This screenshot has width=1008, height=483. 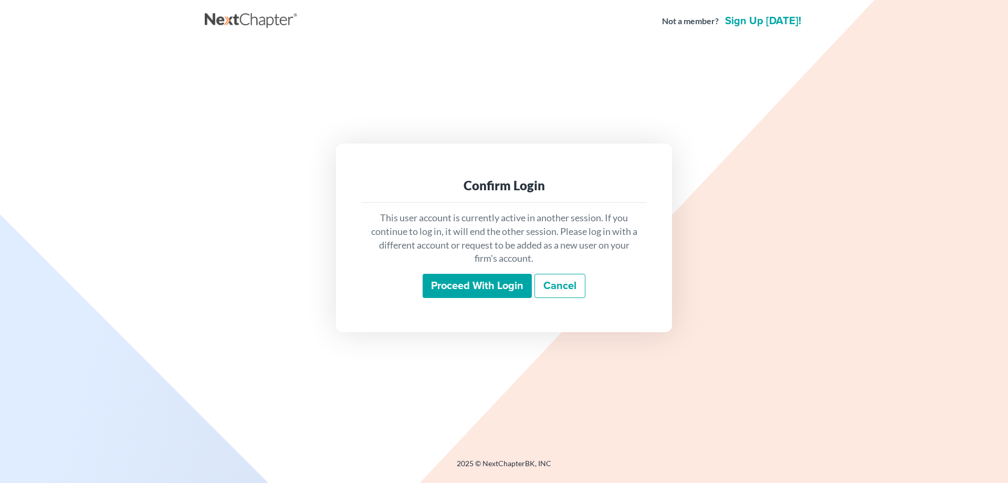 What do you see at coordinates (691, 21) in the screenshot?
I see `strong: Not a member?` at bounding box center [691, 21].